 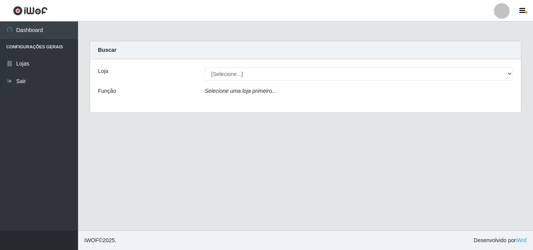 I want to click on span: Desenvolvido por, so click(x=501, y=241).